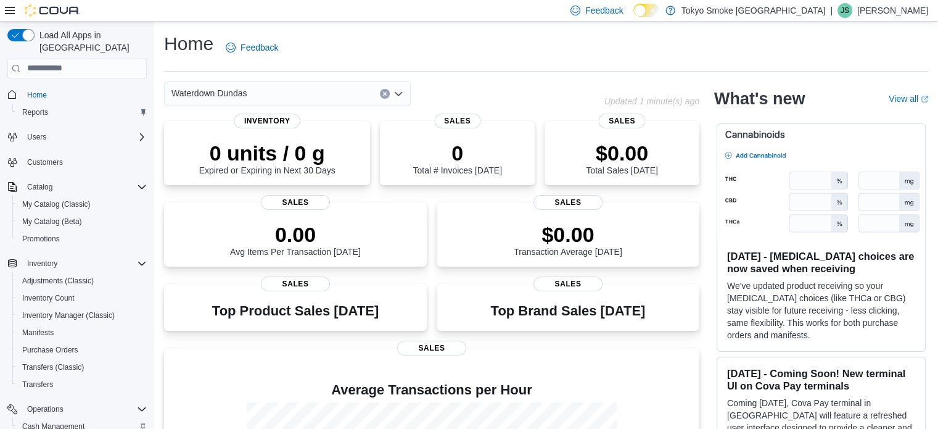 The height and width of the screenshot is (429, 938). What do you see at coordinates (385, 94) in the screenshot?
I see `button: Clear input` at bounding box center [385, 94].